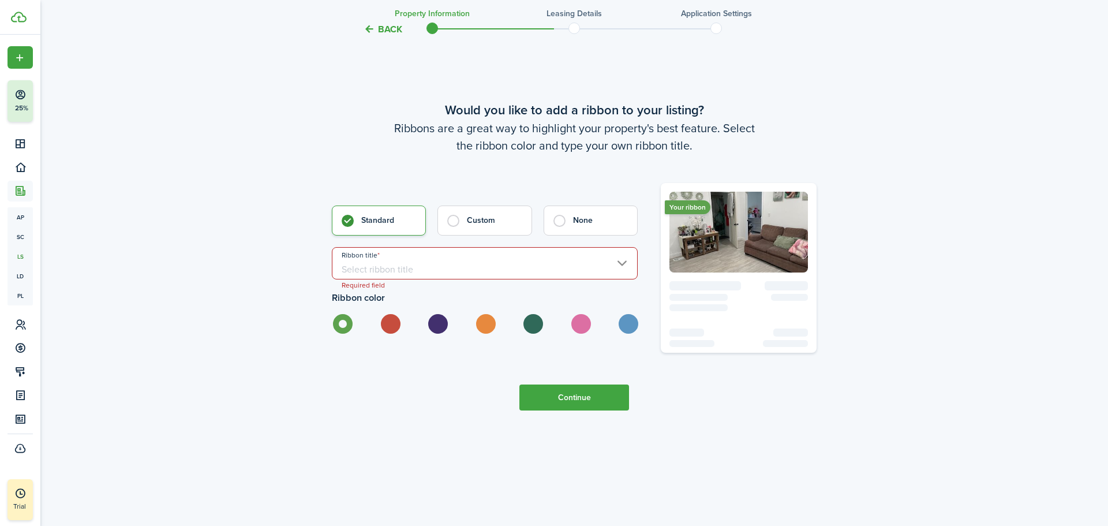 Image resolution: width=1108 pixels, height=526 pixels. Describe the element at coordinates (20, 237) in the screenshot. I see `span: sc` at that location.